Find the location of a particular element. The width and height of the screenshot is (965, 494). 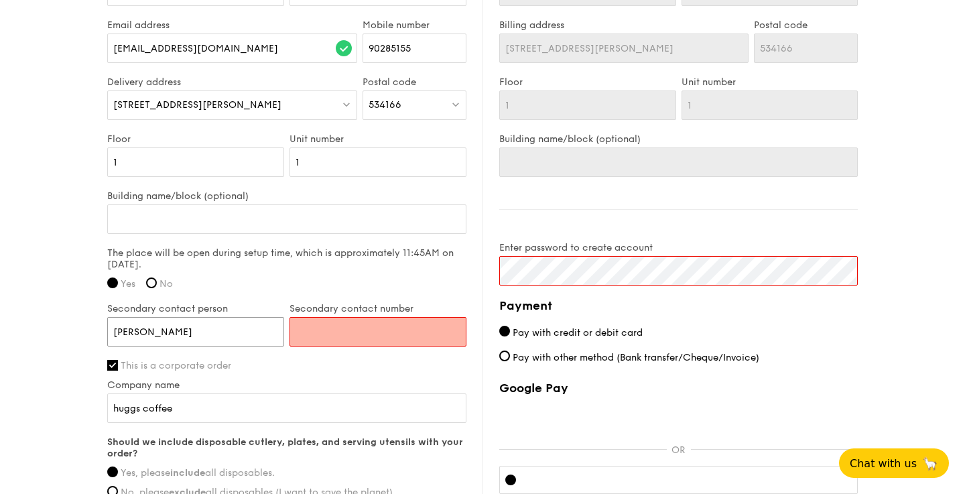

label: Google Pay is located at coordinates (678, 388).